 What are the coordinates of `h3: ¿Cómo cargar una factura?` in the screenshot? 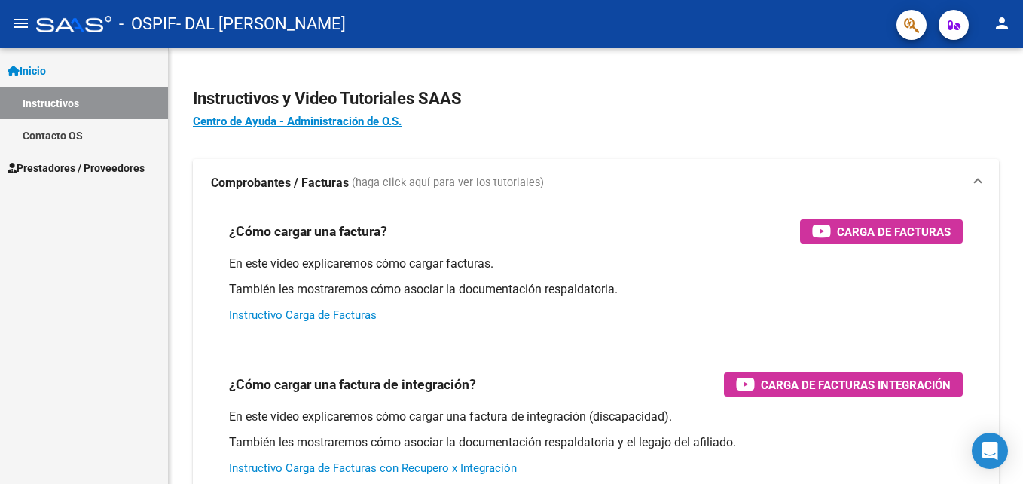 It's located at (308, 231).